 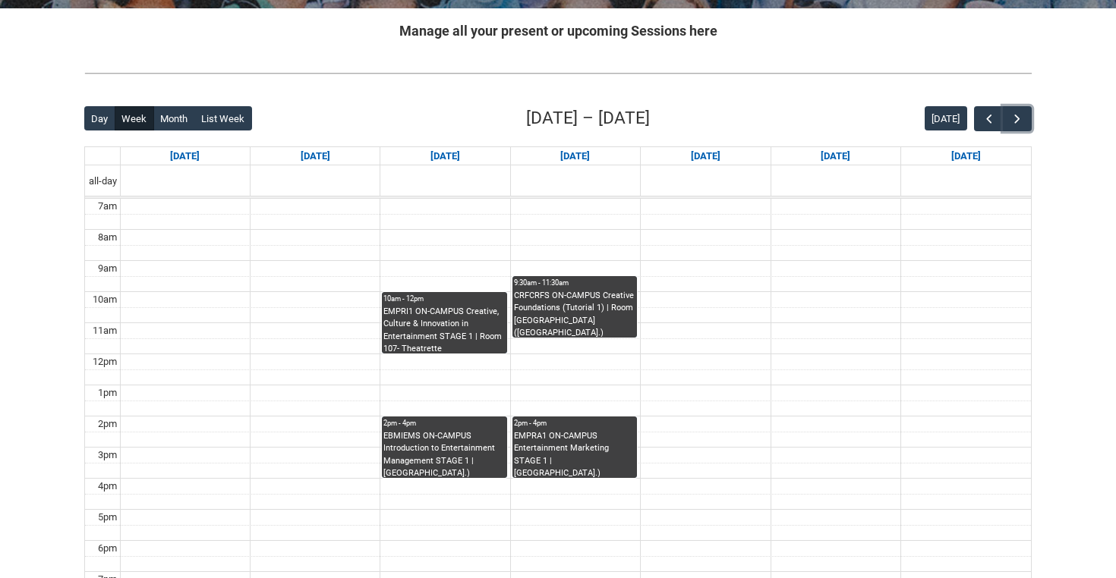 What do you see at coordinates (575, 283) in the screenshot?
I see `div: 9:30am - 11:30am` at bounding box center [575, 283].